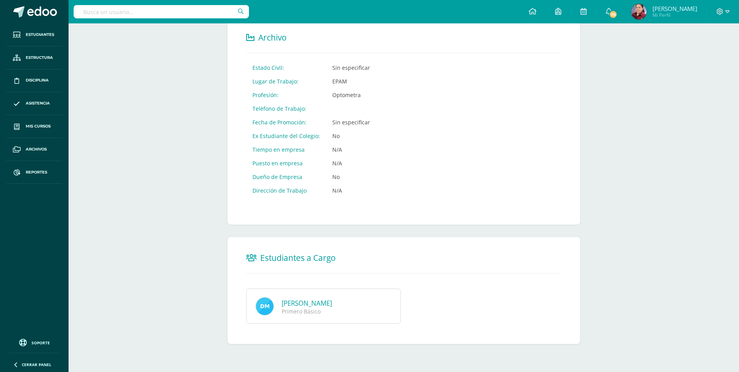 This screenshot has width=739, height=372. What do you see at coordinates (34, 35) in the screenshot?
I see `a: Estudiantes` at bounding box center [34, 35].